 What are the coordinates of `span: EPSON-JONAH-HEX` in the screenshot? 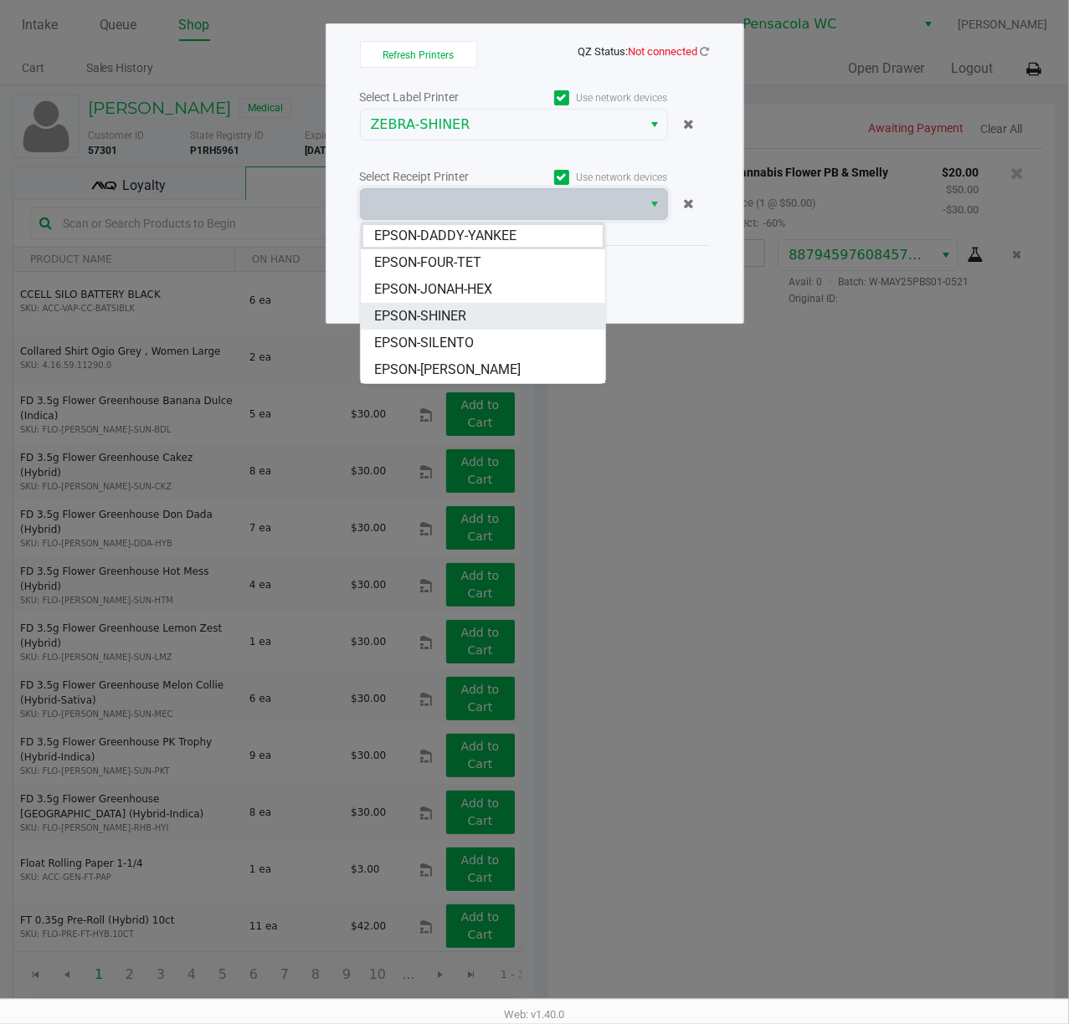 It's located at (433, 290).